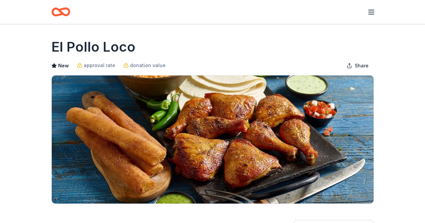  Describe the element at coordinates (357, 66) in the screenshot. I see `button: Share` at that location.